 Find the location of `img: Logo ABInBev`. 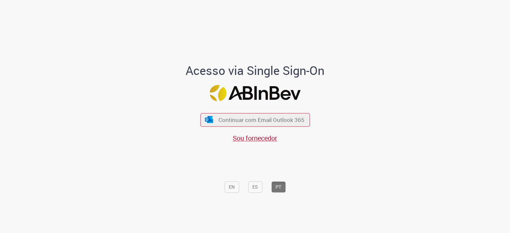

img: Logo ABInBev is located at coordinates (255, 93).